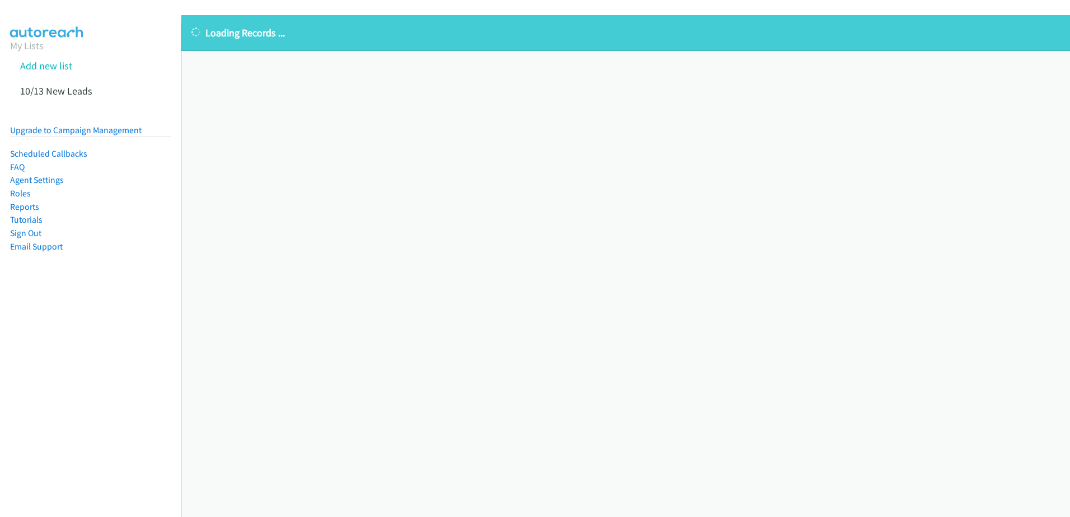 This screenshot has height=517, width=1070. Describe the element at coordinates (17, 167) in the screenshot. I see `a: FAQ` at that location.